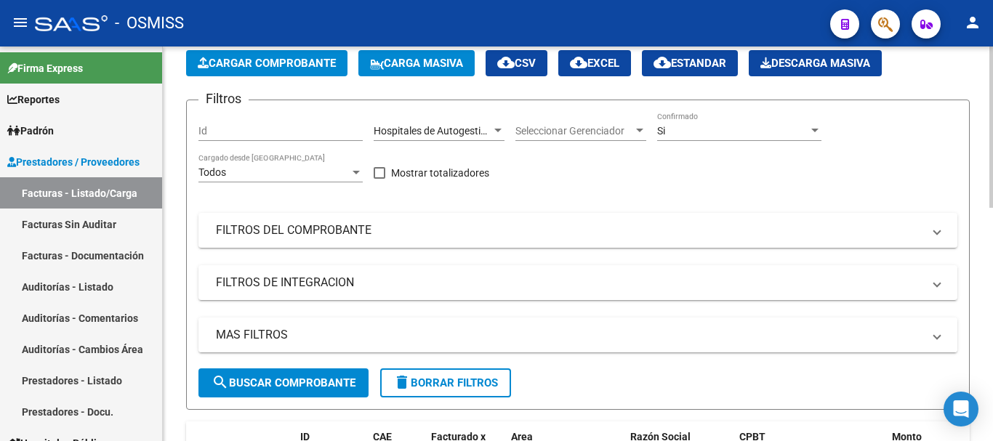 The image size is (993, 441). I want to click on mat-panel-title: FILTROS DE INTEGRACION, so click(569, 283).